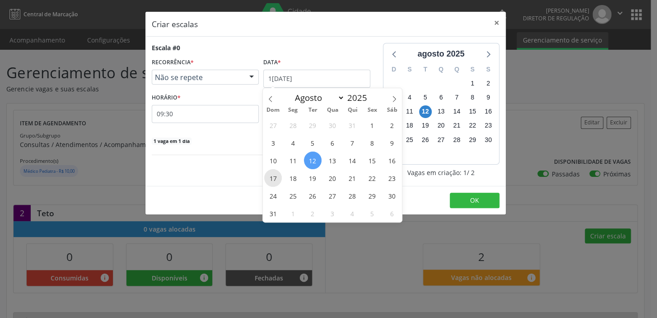 The image size is (657, 318). I want to click on span: Julho 28, 2025, so click(293, 125).